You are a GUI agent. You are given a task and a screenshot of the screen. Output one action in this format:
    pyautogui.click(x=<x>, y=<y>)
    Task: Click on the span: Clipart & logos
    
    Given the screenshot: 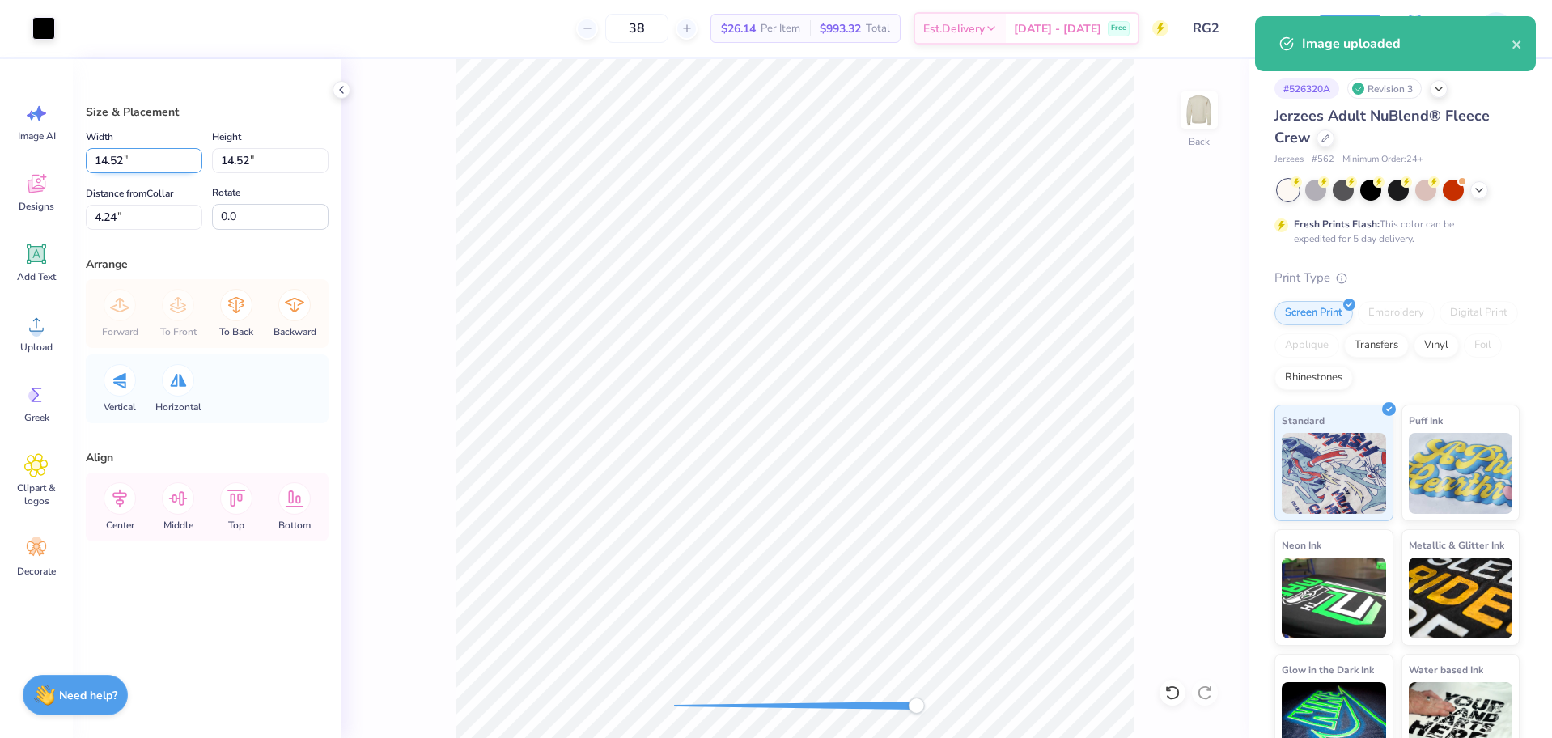 What is the action you would take?
    pyautogui.click(x=36, y=494)
    